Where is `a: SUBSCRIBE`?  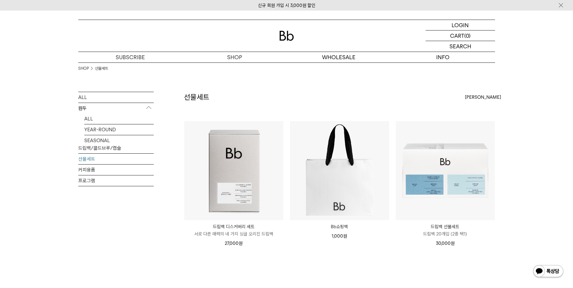 a: SUBSCRIBE is located at coordinates (130, 57).